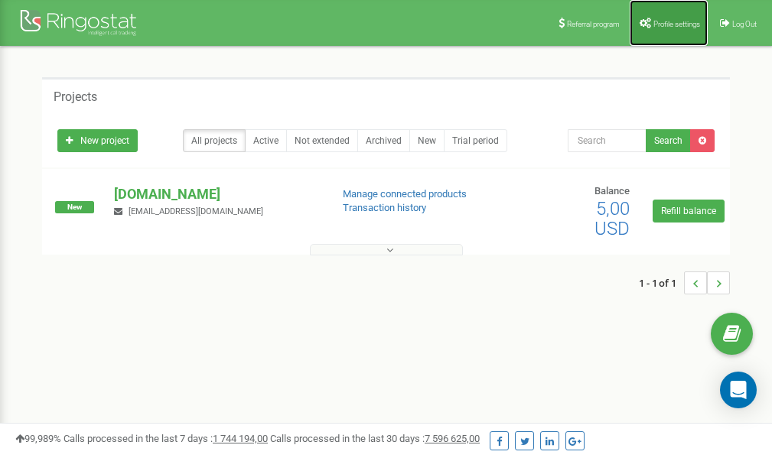  Describe the element at coordinates (607, 141) in the screenshot. I see `input: Search` at that location.